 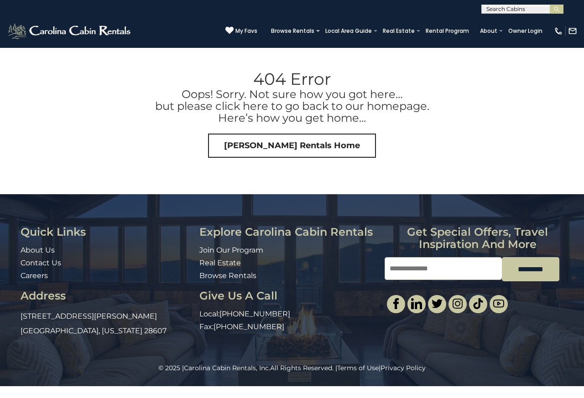 What do you see at coordinates (292, 368) in the screenshot?
I see `p: All Rights Reserved. | |` at bounding box center [292, 368].